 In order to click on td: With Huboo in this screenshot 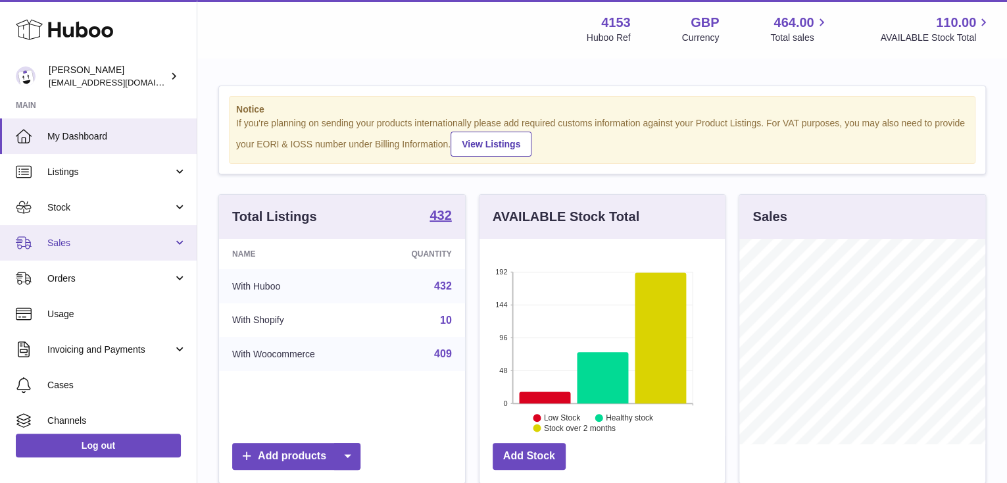, I will do `click(295, 286)`.